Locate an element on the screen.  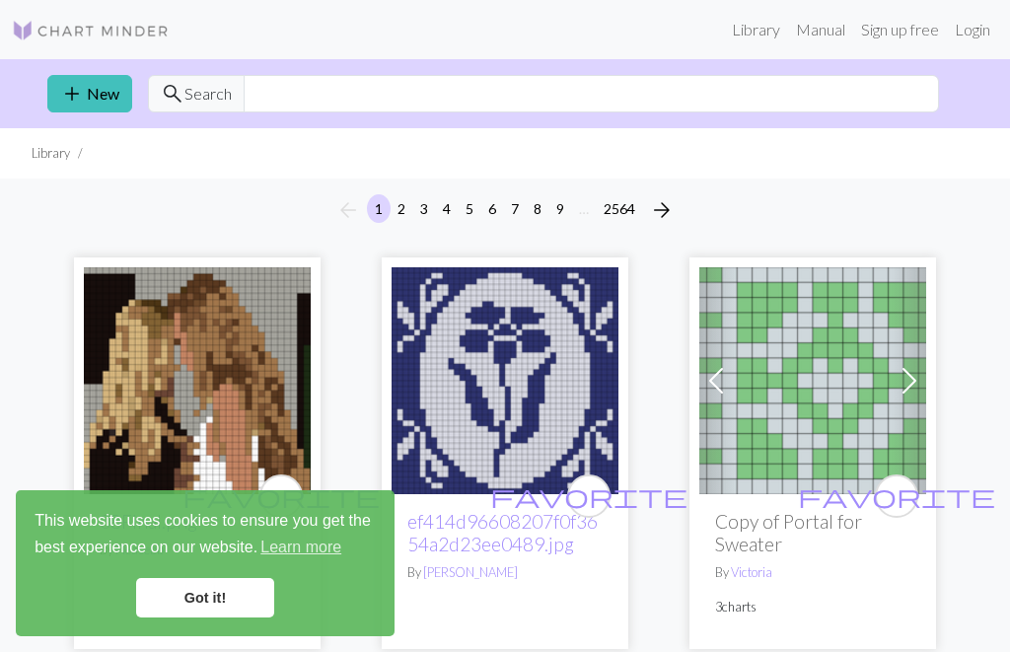
img: 08Final.png is located at coordinates (197, 381).